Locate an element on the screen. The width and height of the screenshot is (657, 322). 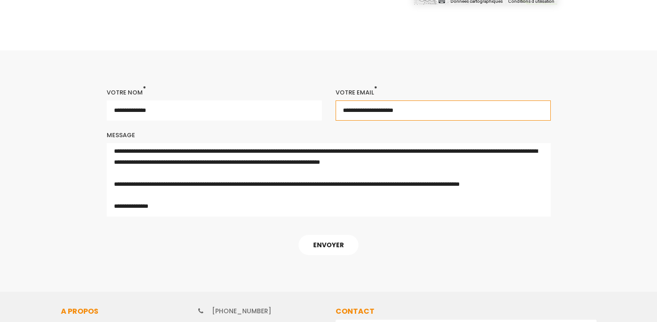
div: Message is located at coordinates (329, 135).